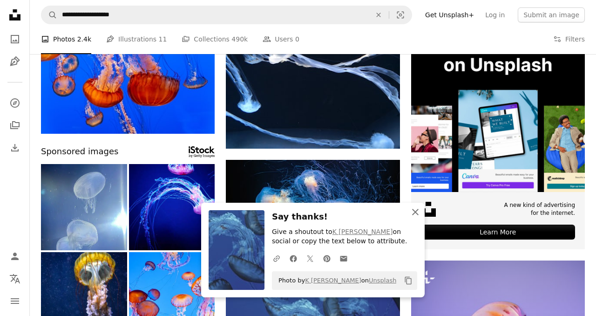  I want to click on a: The Pacific sea nettle (Chrysaora fuscescens), or West Coast sea nettle, is a widespread plankton..., so click(128, 76).